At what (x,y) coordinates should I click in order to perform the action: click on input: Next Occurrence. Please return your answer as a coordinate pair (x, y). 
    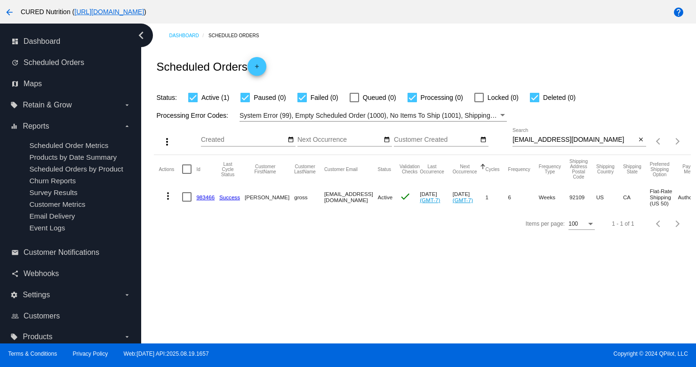
    Looking at the image, I should click on (340, 140).